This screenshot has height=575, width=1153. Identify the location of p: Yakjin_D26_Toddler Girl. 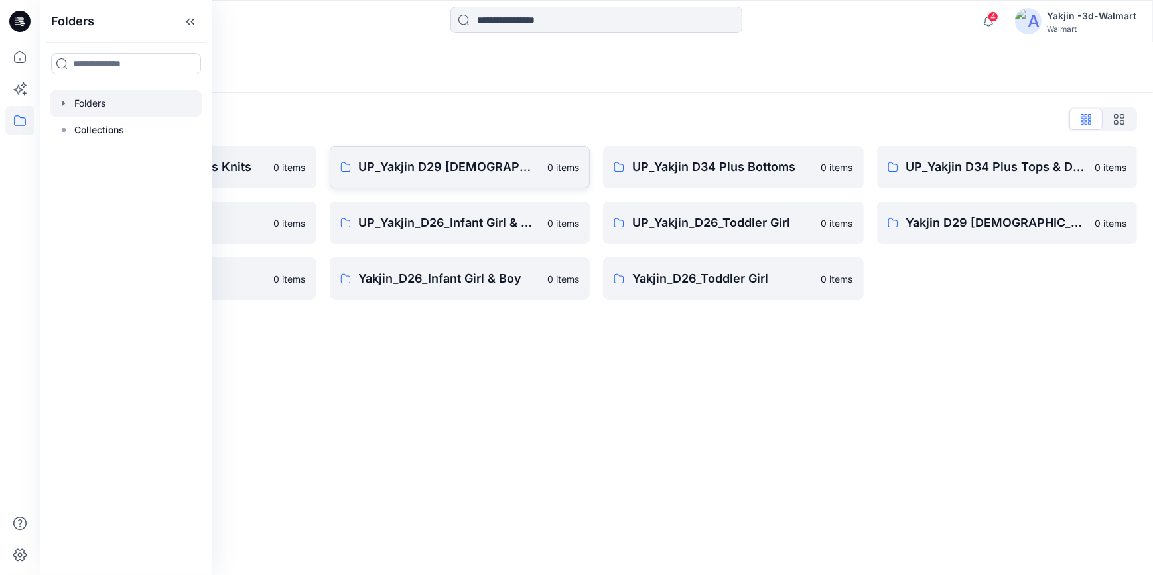
(722, 279).